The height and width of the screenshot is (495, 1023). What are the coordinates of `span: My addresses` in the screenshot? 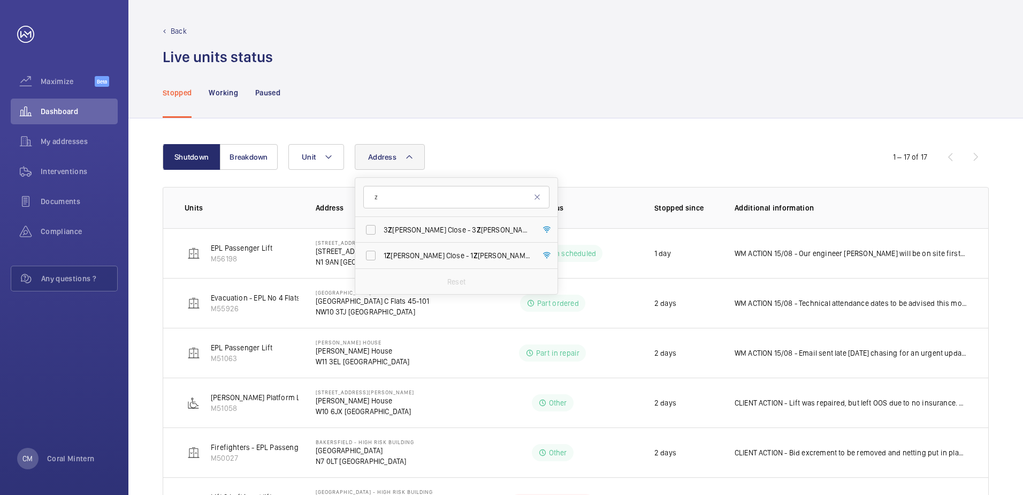 It's located at (79, 141).